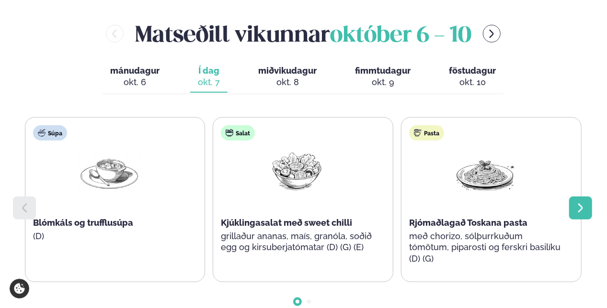  Describe the element at coordinates (491, 34) in the screenshot. I see `button: menu-btn-right` at that location.